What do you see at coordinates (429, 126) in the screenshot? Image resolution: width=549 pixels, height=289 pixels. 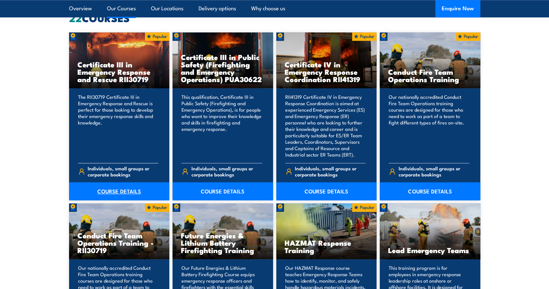 I see `p: Our nationally accredited Conduct Fire Team Operations training courses are designed for those wh...` at bounding box center [429, 126].